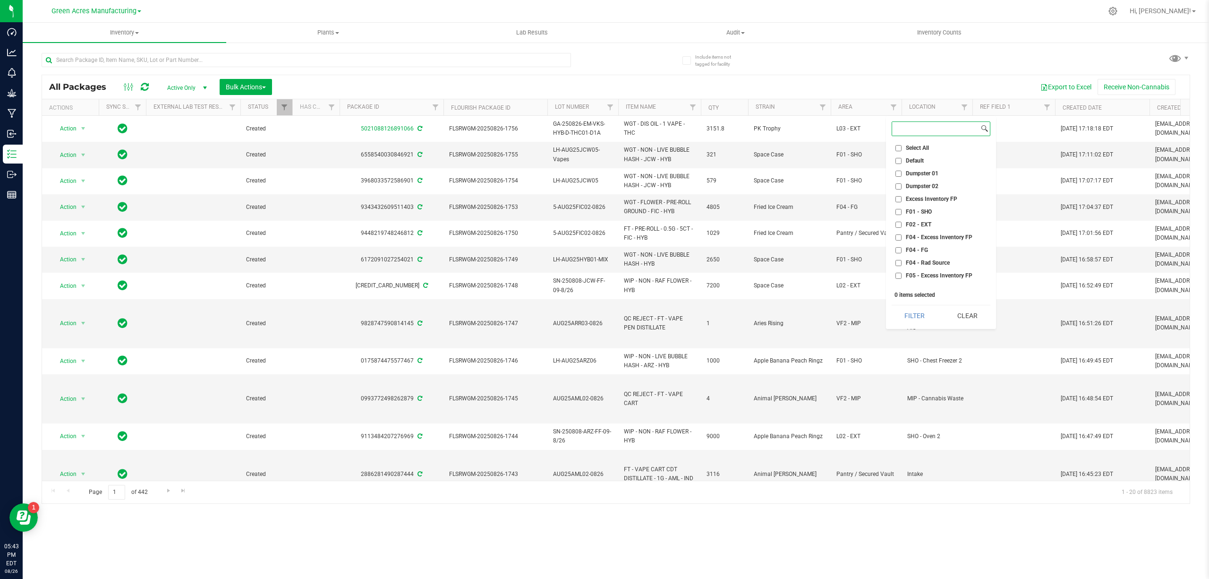 The width and height of the screenshot is (1209, 579). What do you see at coordinates (11, 555) in the screenshot?
I see `p: 05:43 PM EDT` at bounding box center [11, 555].